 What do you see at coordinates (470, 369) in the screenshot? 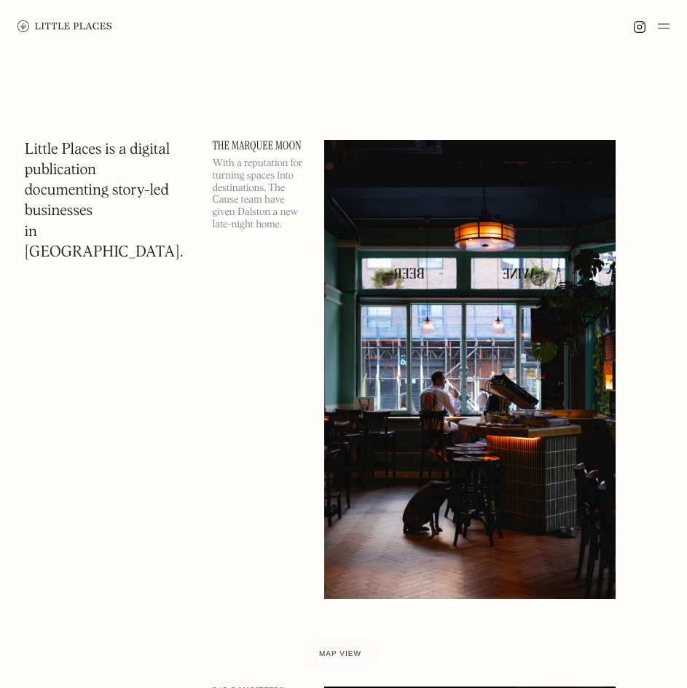
I see `img: The Marquee Moon` at bounding box center [470, 369].